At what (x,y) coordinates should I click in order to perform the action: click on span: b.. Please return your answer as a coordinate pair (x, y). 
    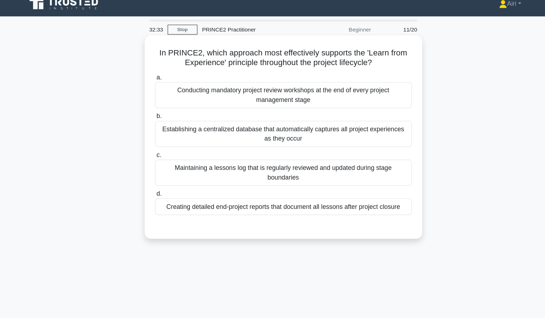
    Looking at the image, I should click on (160, 113).